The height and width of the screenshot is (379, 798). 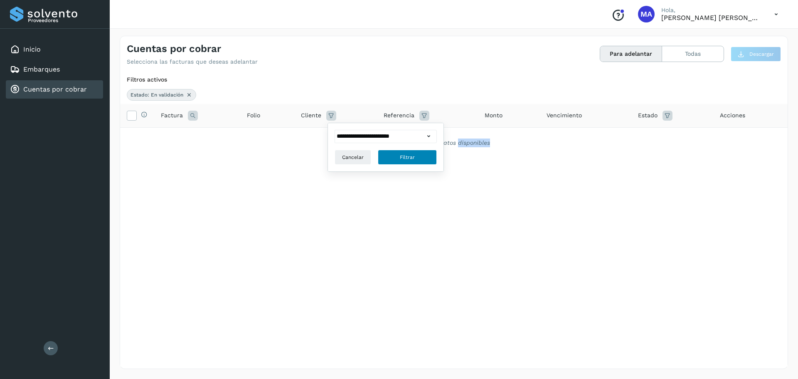 I want to click on p: Proveedores, so click(x=64, y=20).